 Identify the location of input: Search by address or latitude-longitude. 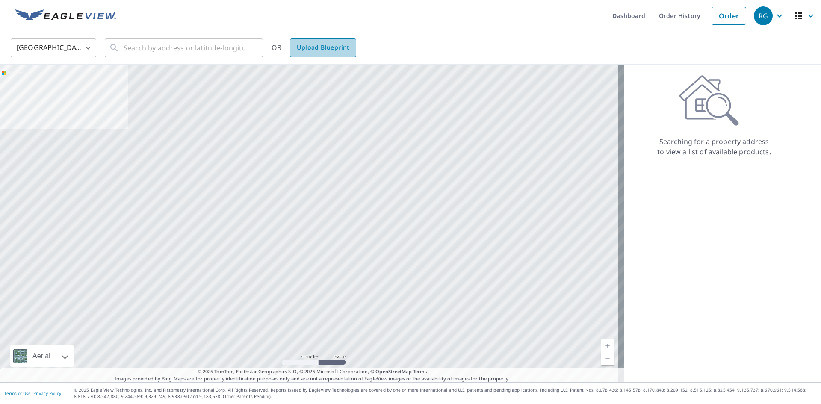
(184, 48).